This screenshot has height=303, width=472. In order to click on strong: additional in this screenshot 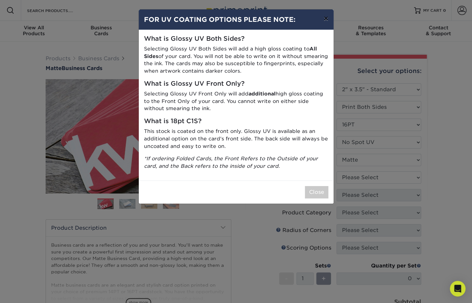, I will do `click(262, 94)`.